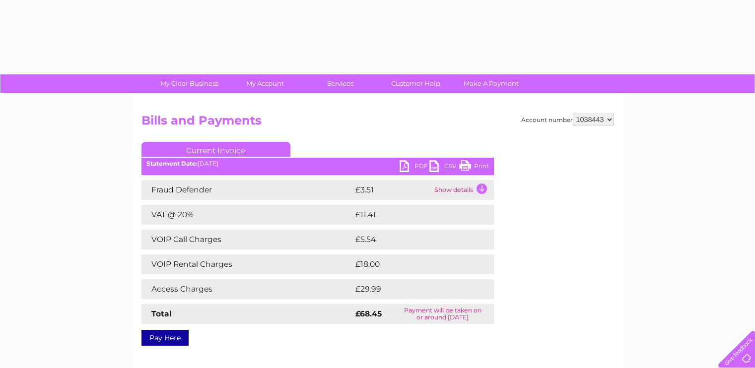 The image size is (755, 368). What do you see at coordinates (216, 149) in the screenshot?
I see `a: Current Invoice` at bounding box center [216, 149].